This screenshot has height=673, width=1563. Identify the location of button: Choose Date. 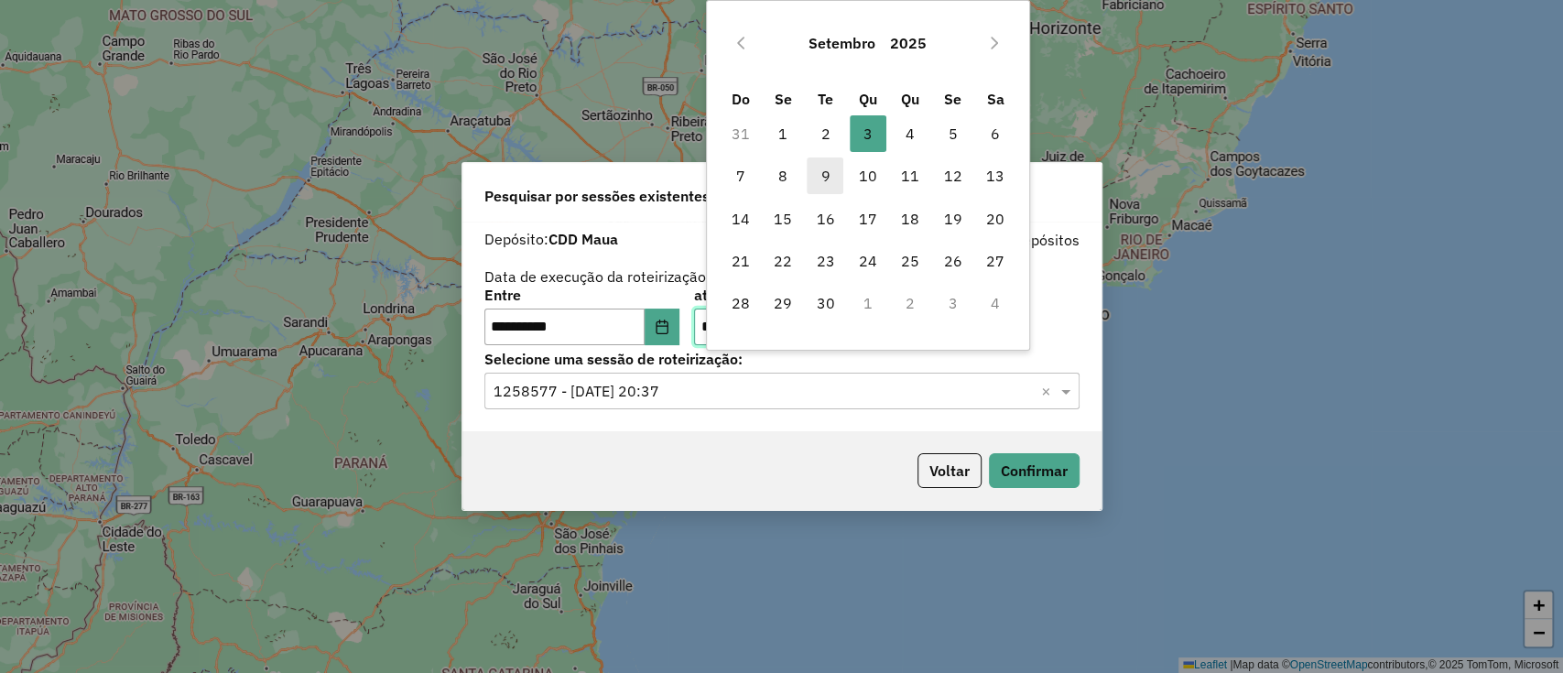
(662, 327).